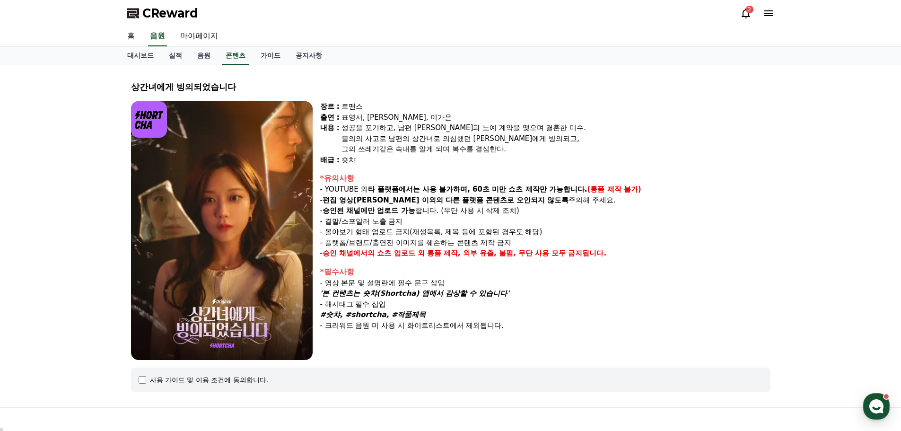  What do you see at coordinates (749, 9) in the screenshot?
I see `div: 2` at bounding box center [749, 9].